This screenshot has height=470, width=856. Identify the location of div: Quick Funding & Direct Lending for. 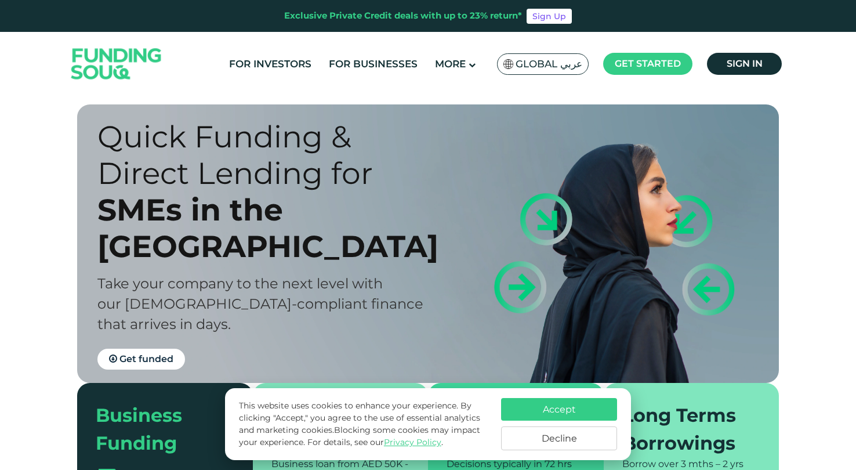
(273, 155).